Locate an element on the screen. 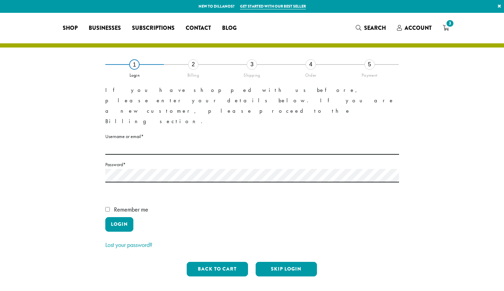  a: Get started with our best seller is located at coordinates (273, 6).